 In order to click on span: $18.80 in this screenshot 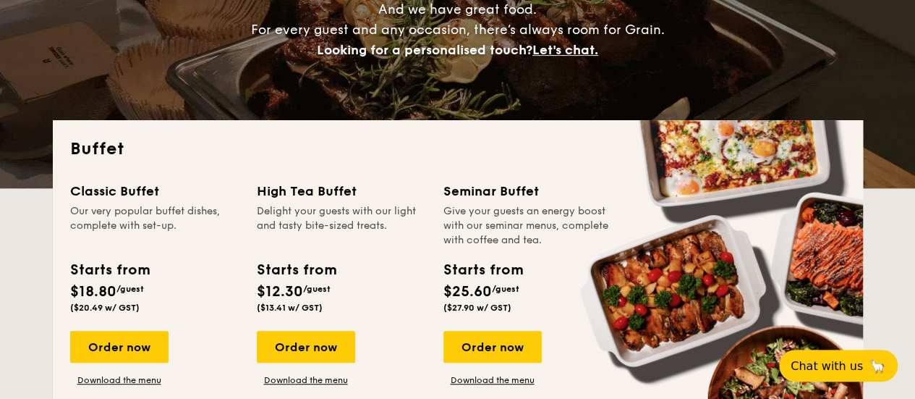, I will do `click(93, 292)`.